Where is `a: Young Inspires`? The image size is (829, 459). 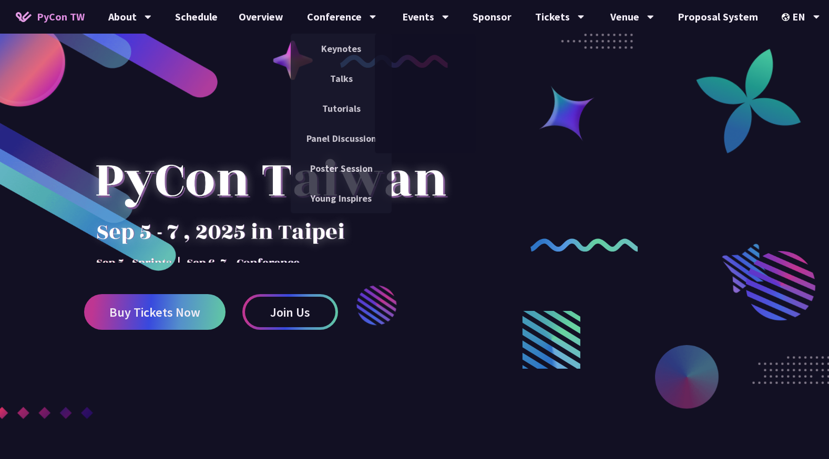 a: Young Inspires is located at coordinates (341, 198).